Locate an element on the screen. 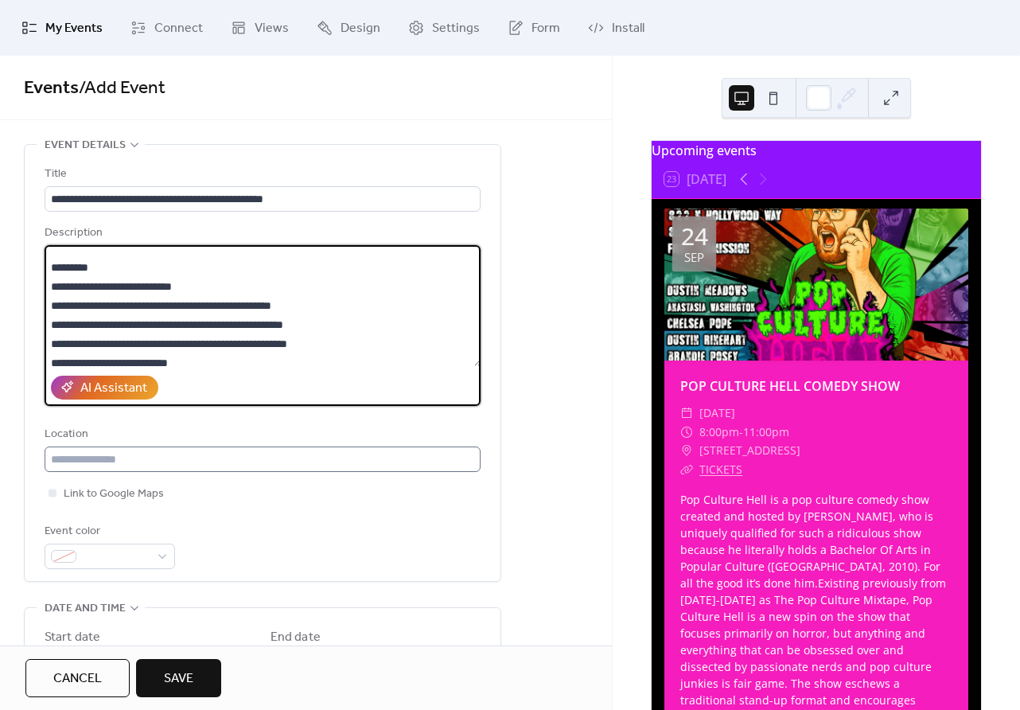 The width and height of the screenshot is (1020, 710). a: Form is located at coordinates (534, 28).